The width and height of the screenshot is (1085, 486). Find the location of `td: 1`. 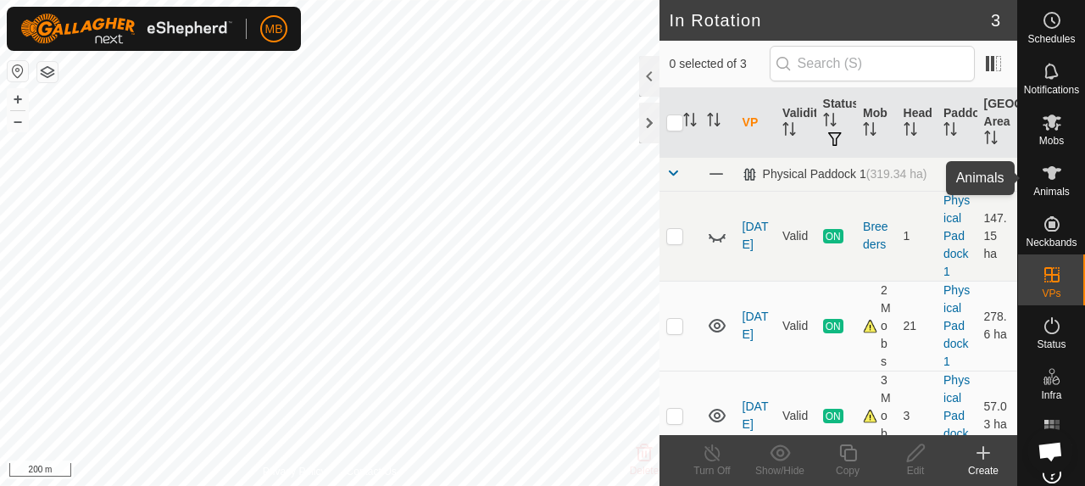

td: 1 is located at coordinates (917, 236).